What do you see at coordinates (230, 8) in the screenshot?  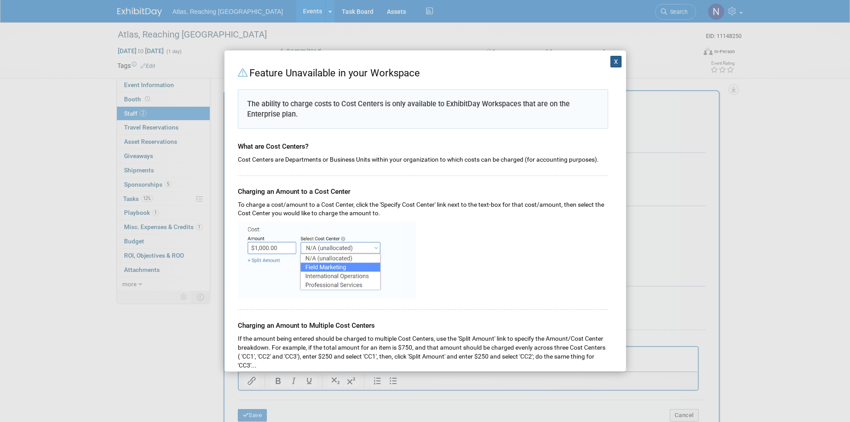 I see `body: Rich Text Area. Press ALT-0 for help.` at bounding box center [230, 8].